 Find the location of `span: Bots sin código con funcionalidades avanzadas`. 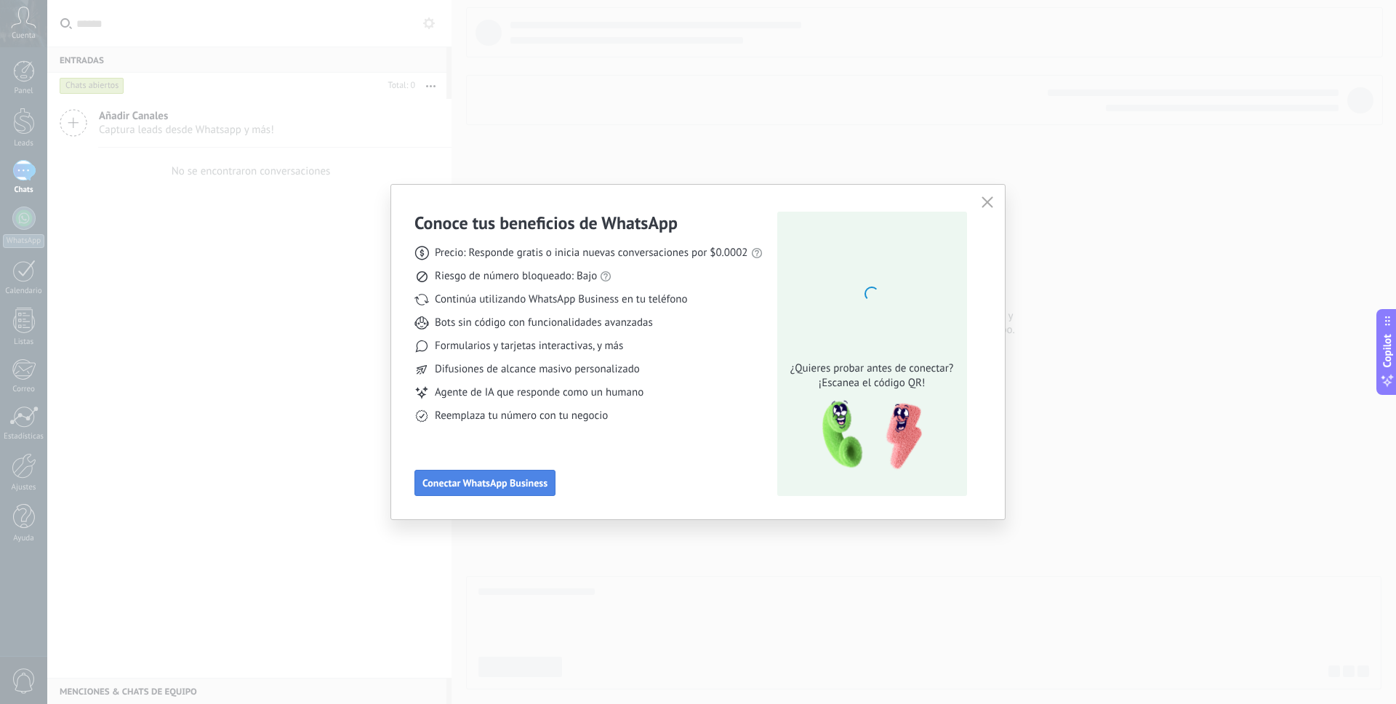

span: Bots sin código con funcionalidades avanzadas is located at coordinates (544, 323).